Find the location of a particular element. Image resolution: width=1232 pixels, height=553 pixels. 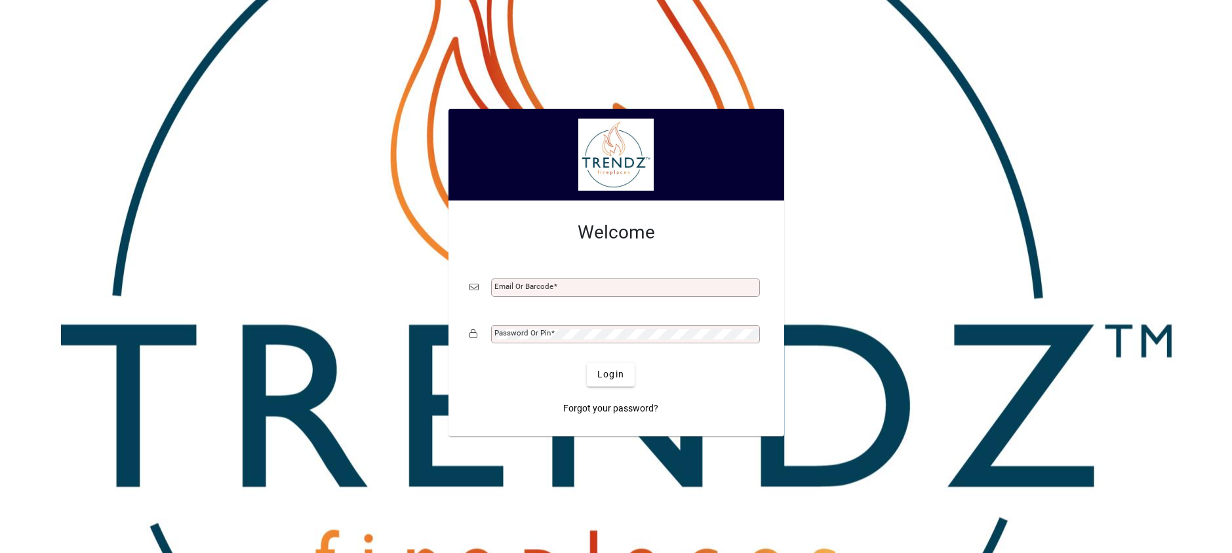

h2: Welcome is located at coordinates (616, 233).